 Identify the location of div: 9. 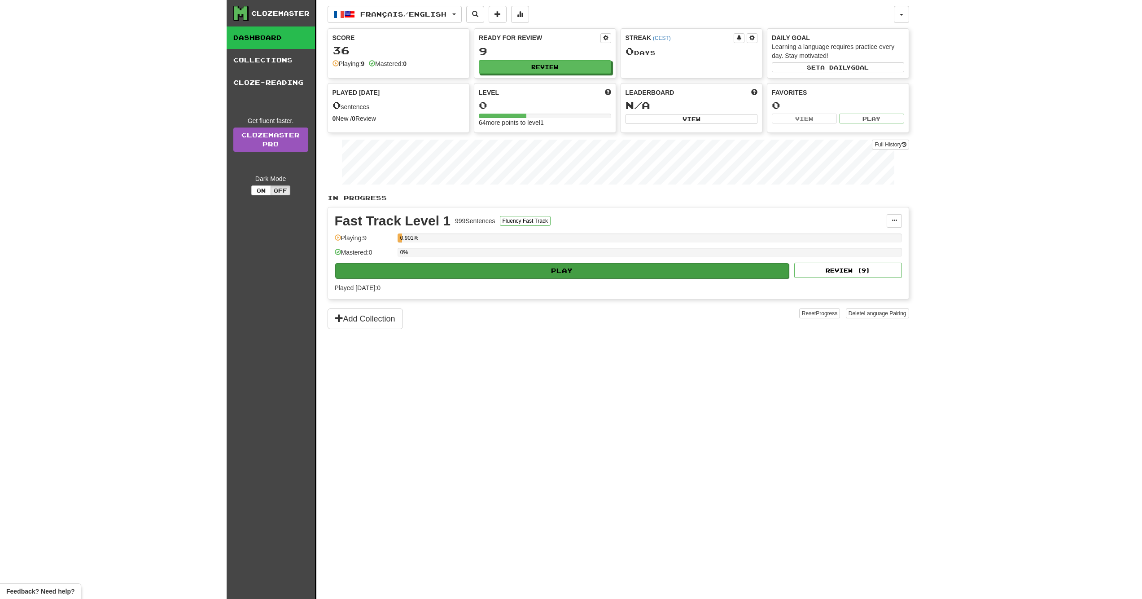
(545, 51).